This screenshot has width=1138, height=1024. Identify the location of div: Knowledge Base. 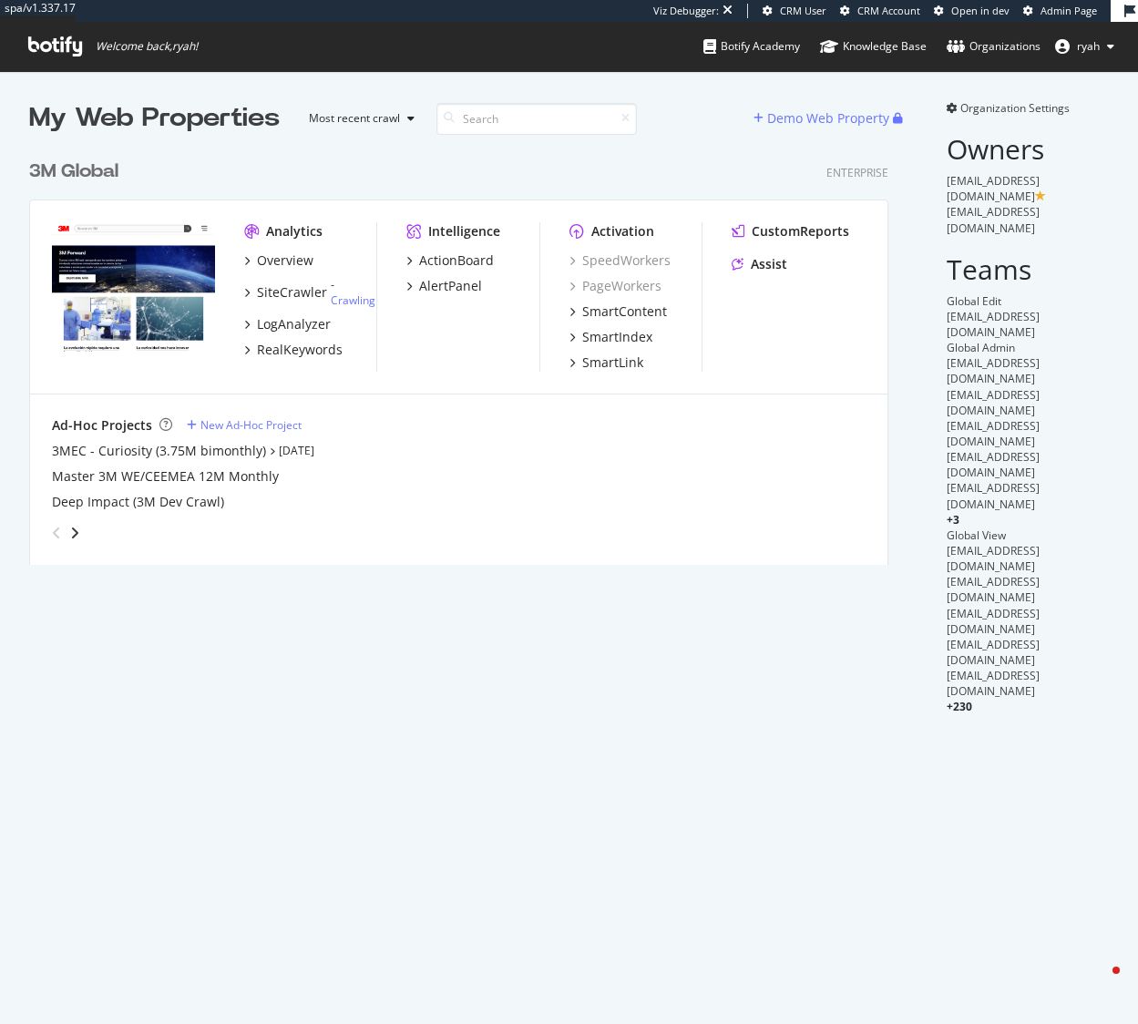
(873, 46).